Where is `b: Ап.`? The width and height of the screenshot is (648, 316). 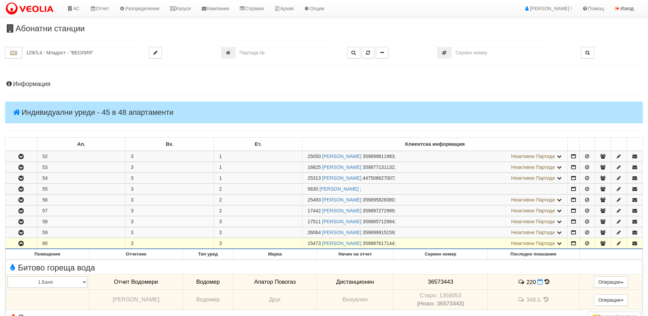 b: Ап. is located at coordinates (81, 144).